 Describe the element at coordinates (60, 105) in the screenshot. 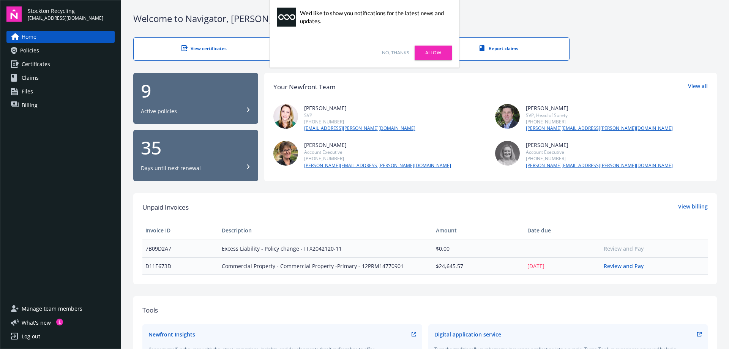

I see `a: Billing` at that location.